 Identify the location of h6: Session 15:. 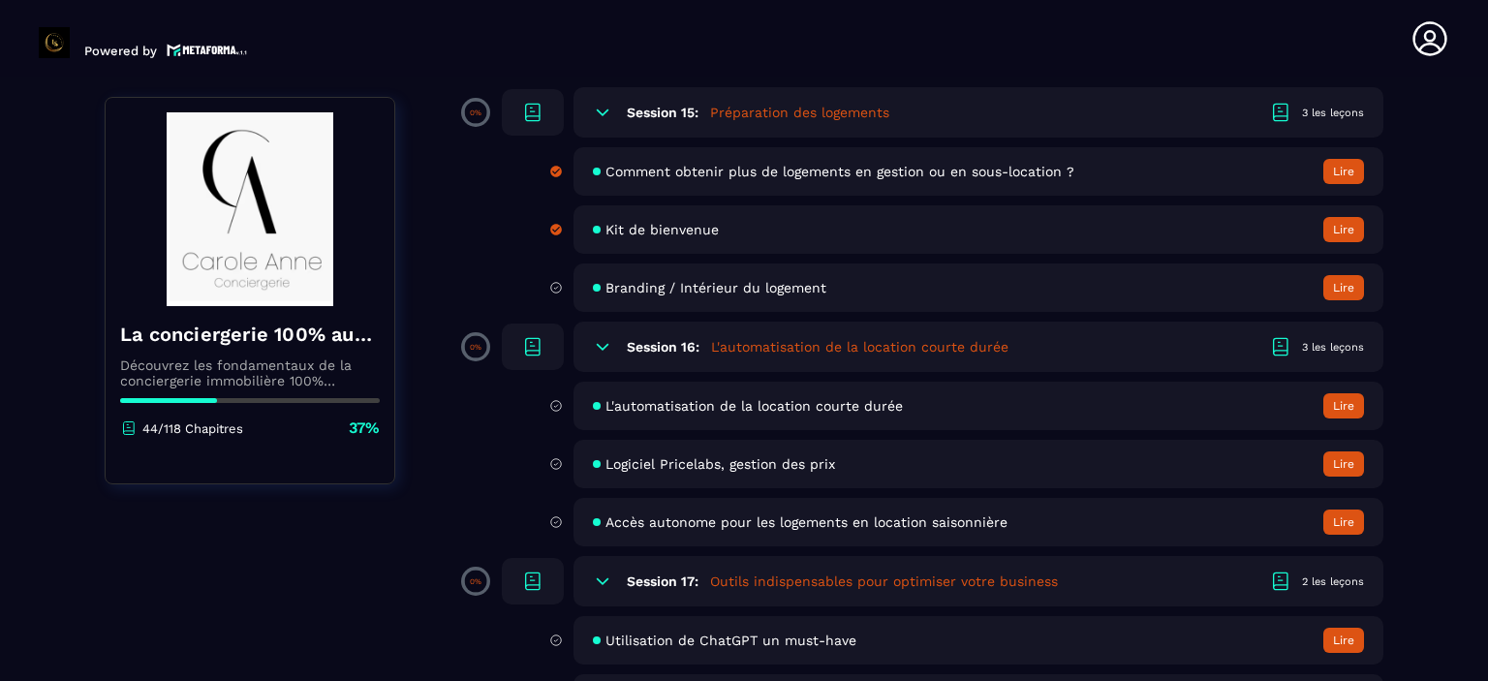
(663, 112).